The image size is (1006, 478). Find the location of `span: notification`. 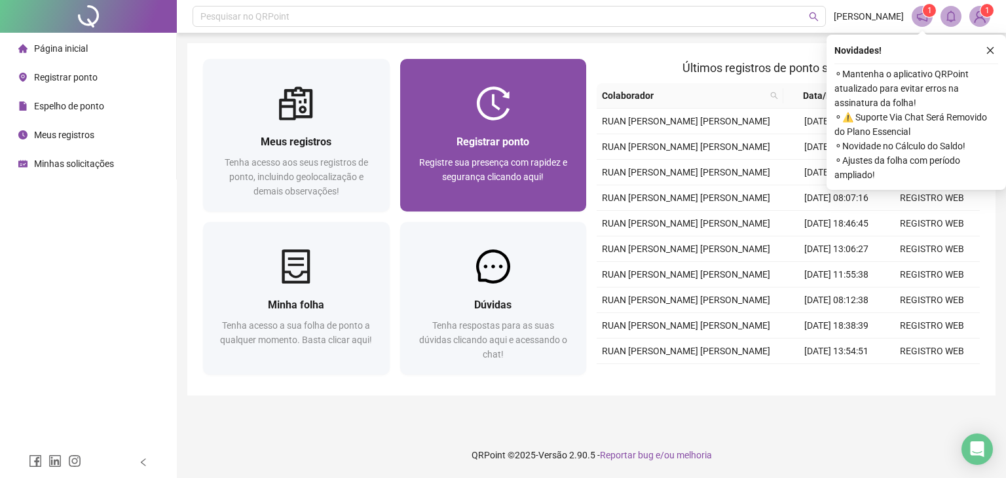

span: notification is located at coordinates (922, 16).